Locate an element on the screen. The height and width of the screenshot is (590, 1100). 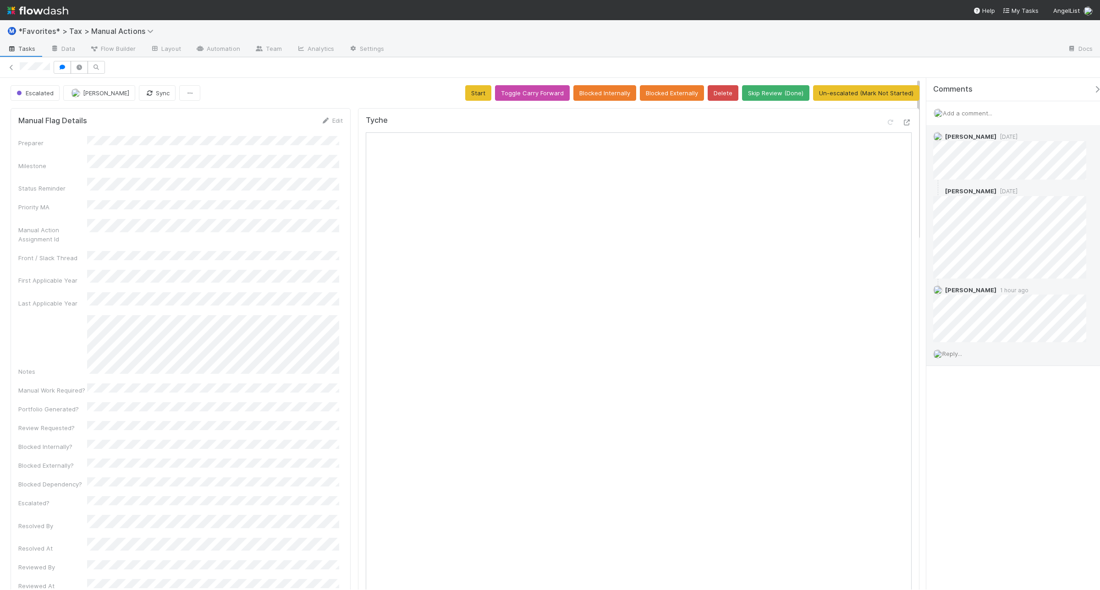
span: Comments is located at coordinates (953, 89).